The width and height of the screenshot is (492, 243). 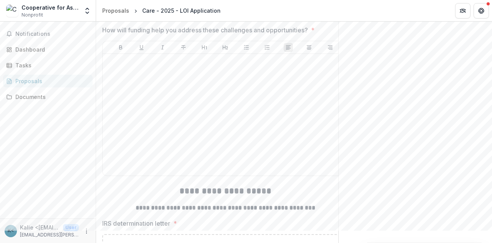 What do you see at coordinates (463, 11) in the screenshot?
I see `button: Partners` at bounding box center [463, 11].